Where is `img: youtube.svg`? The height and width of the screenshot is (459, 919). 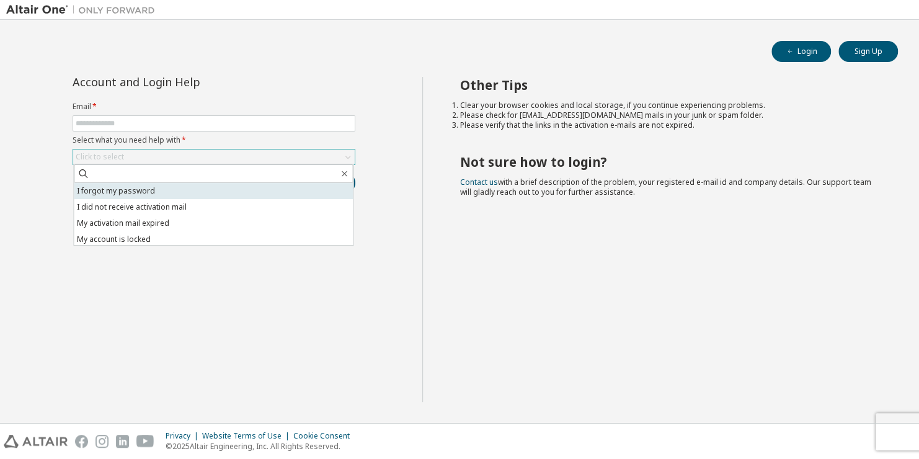 img: youtube.svg is located at coordinates (145, 441).